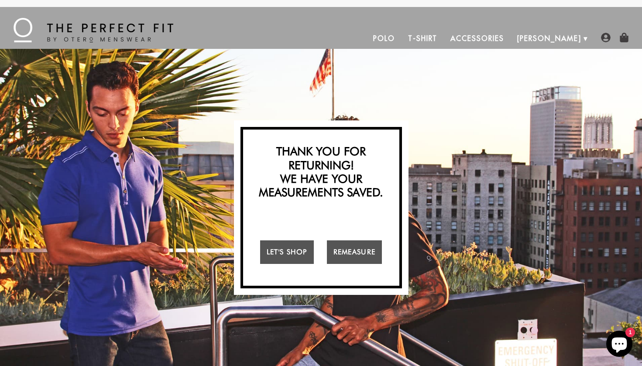 The width and height of the screenshot is (642, 366). What do you see at coordinates (93, 30) in the screenshot?
I see `img: The Perfect Fit - by Otero Menswear - Logo` at bounding box center [93, 30].